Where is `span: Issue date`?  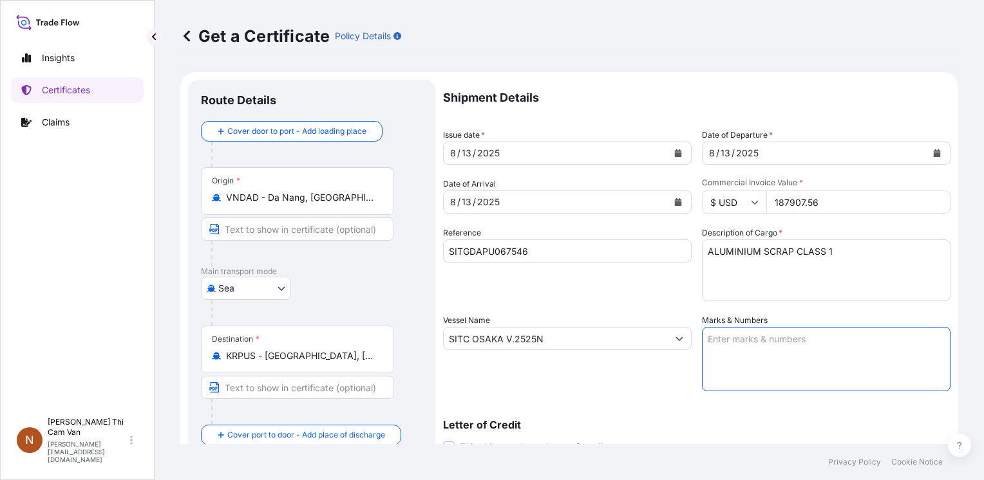
span: Issue date is located at coordinates (464, 135).